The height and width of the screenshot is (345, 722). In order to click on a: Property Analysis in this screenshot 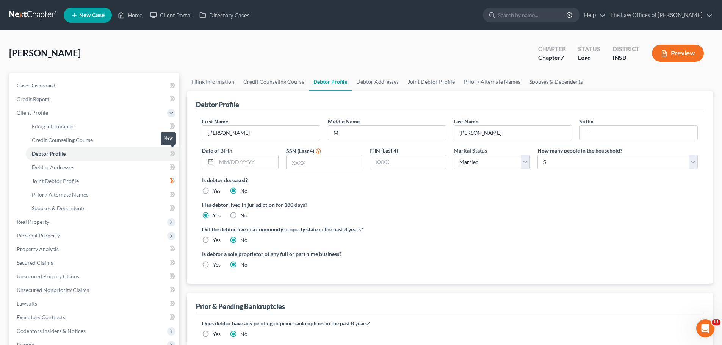, I will do `click(95, 250)`.